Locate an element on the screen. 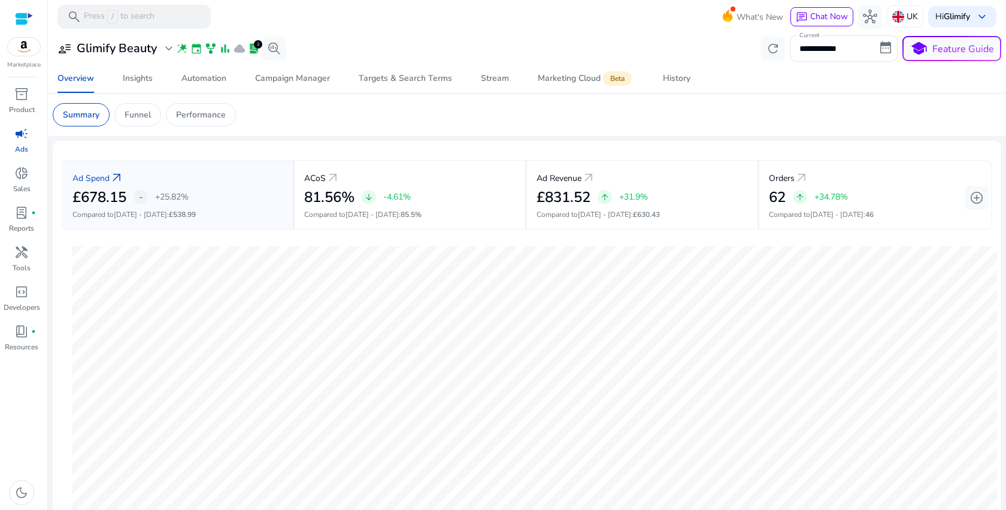  span: wand_stars is located at coordinates (182, 49).